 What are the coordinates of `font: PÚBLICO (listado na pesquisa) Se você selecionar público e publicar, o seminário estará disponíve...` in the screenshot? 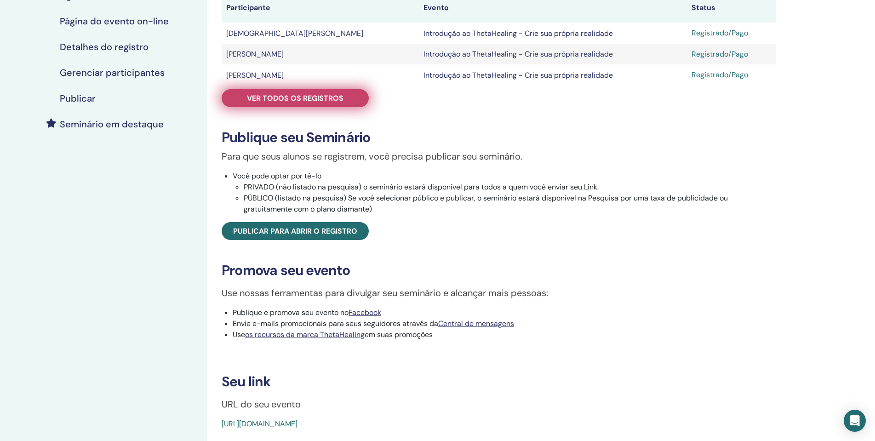 It's located at (486, 203).